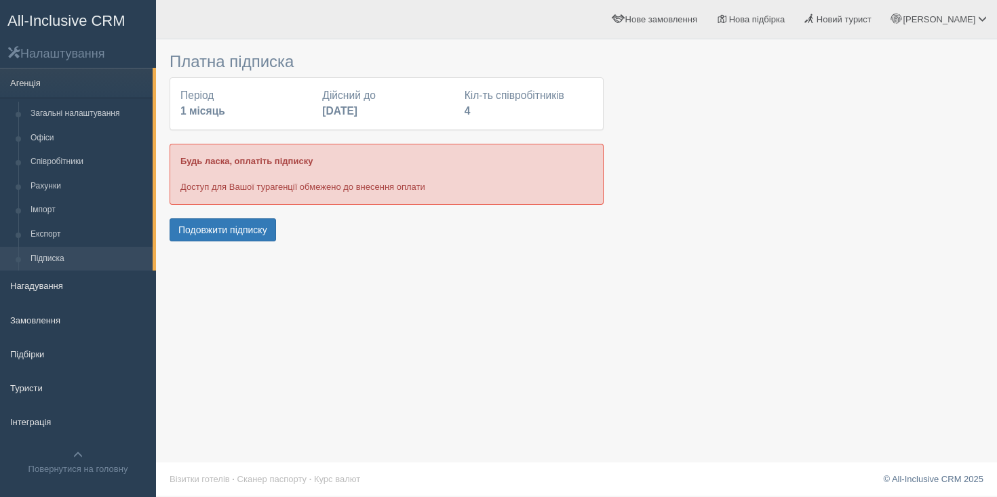 This screenshot has width=997, height=497. What do you see at coordinates (244, 104) in the screenshot?
I see `div: Період` at bounding box center [244, 104].